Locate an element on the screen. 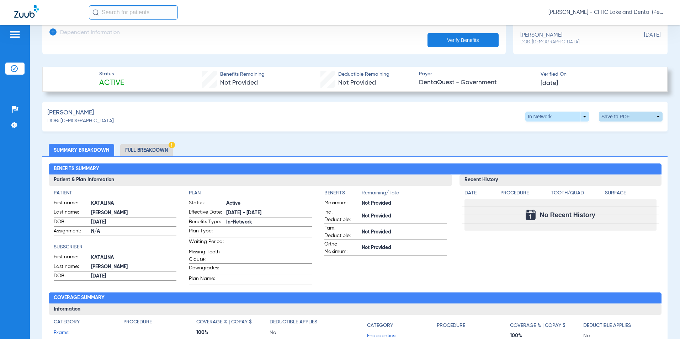 The image size is (680, 339). app-breakdown-title: Coverage % | Copay $ is located at coordinates (547, 325).